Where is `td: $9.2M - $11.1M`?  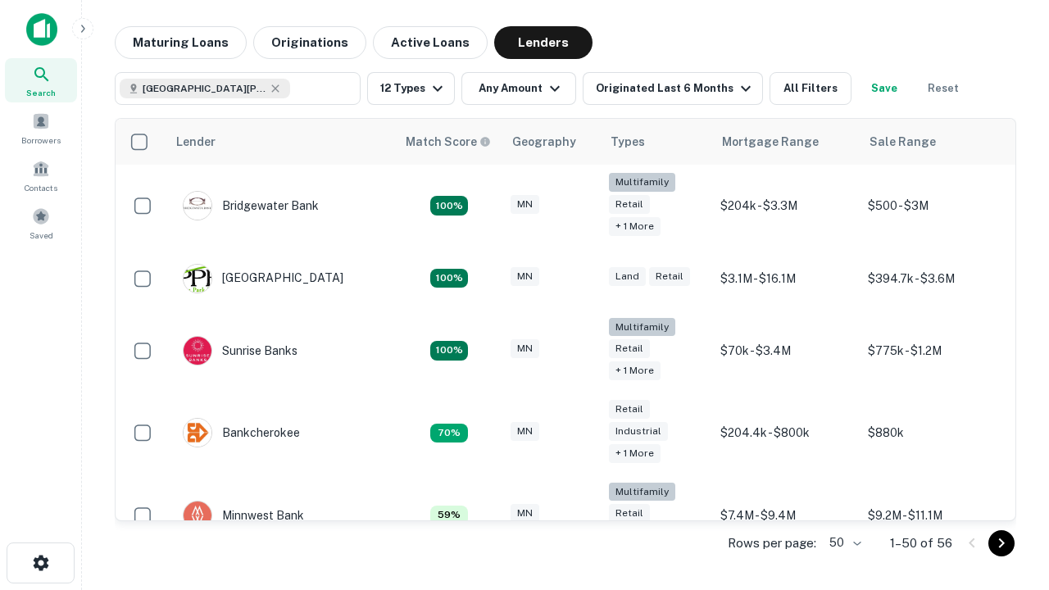 td: $9.2M - $11.1M is located at coordinates (934, 516).